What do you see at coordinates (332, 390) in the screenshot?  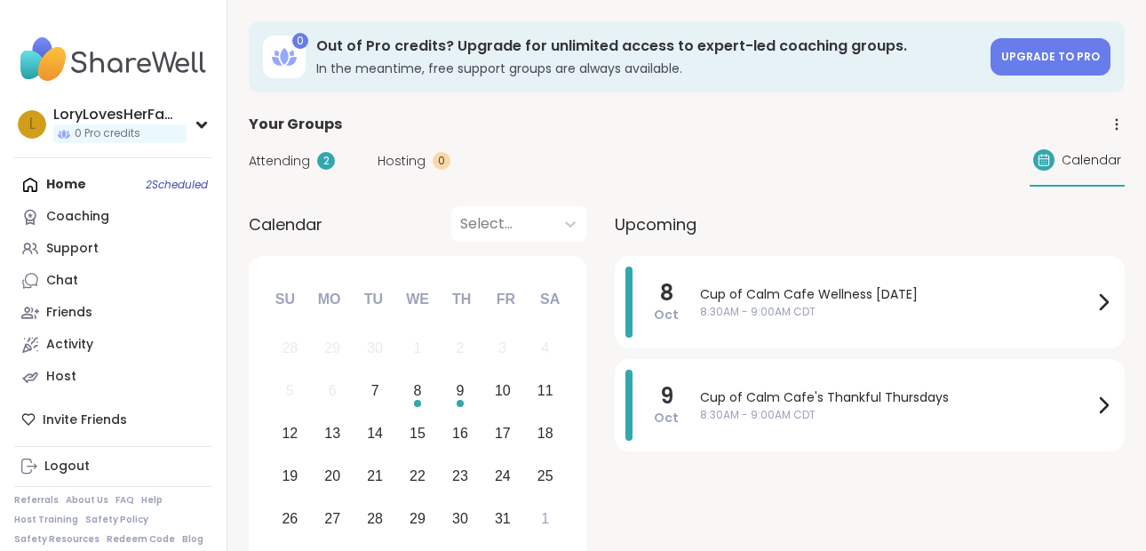 I see `div: 6` at bounding box center [332, 390].